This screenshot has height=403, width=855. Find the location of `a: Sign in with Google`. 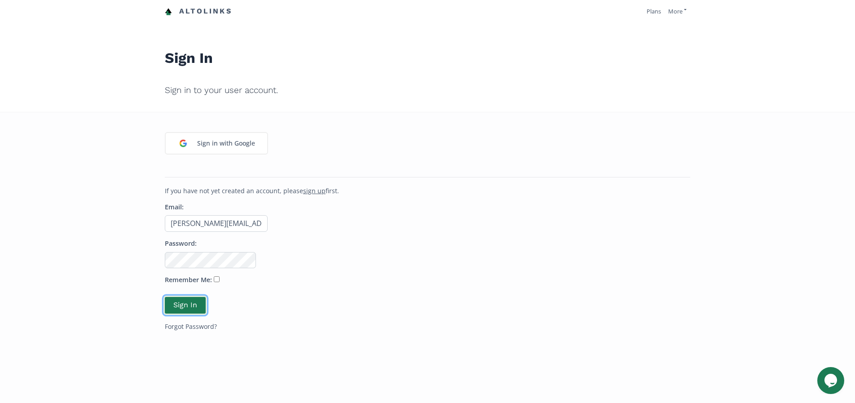

a: Sign in with Google is located at coordinates (216, 143).